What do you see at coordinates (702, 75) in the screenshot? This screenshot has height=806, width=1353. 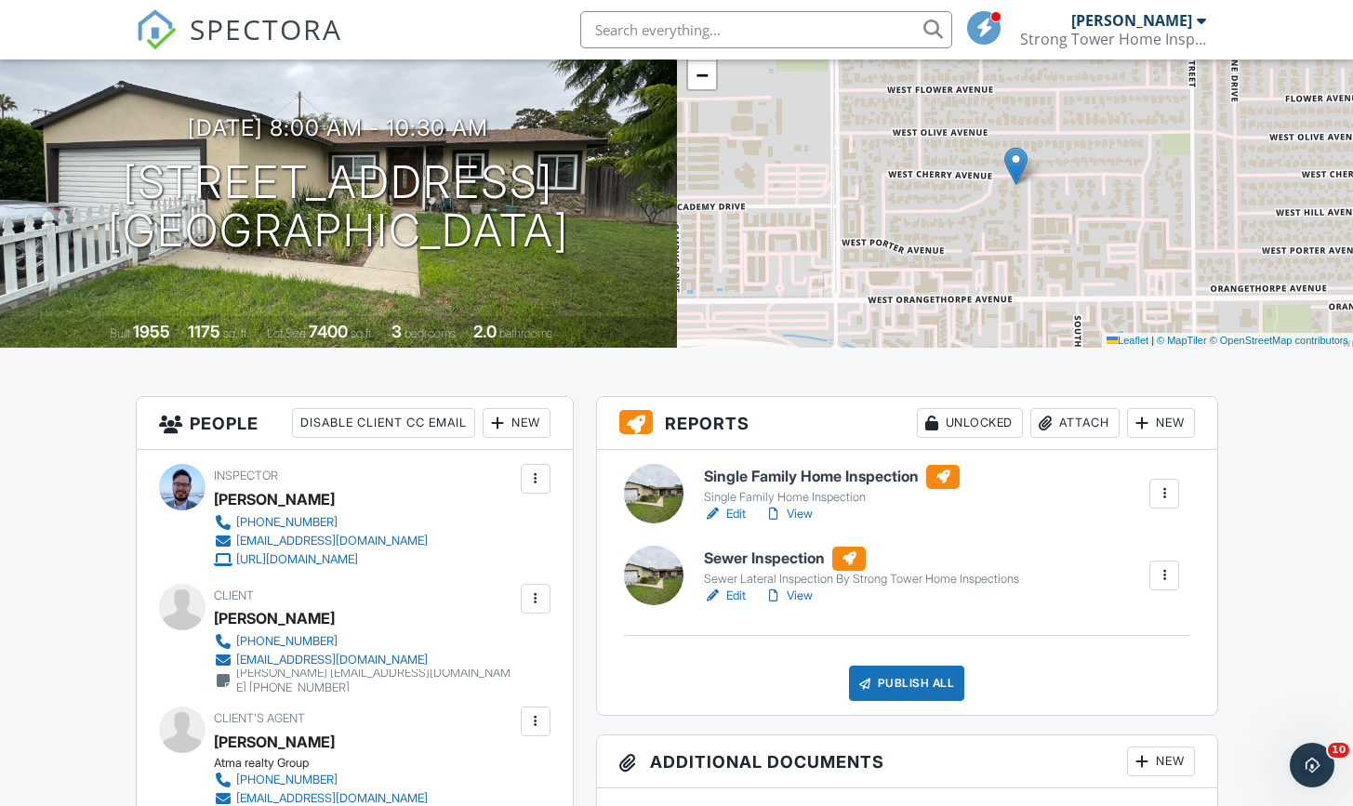 I see `a: Zoom out` at bounding box center [702, 75].